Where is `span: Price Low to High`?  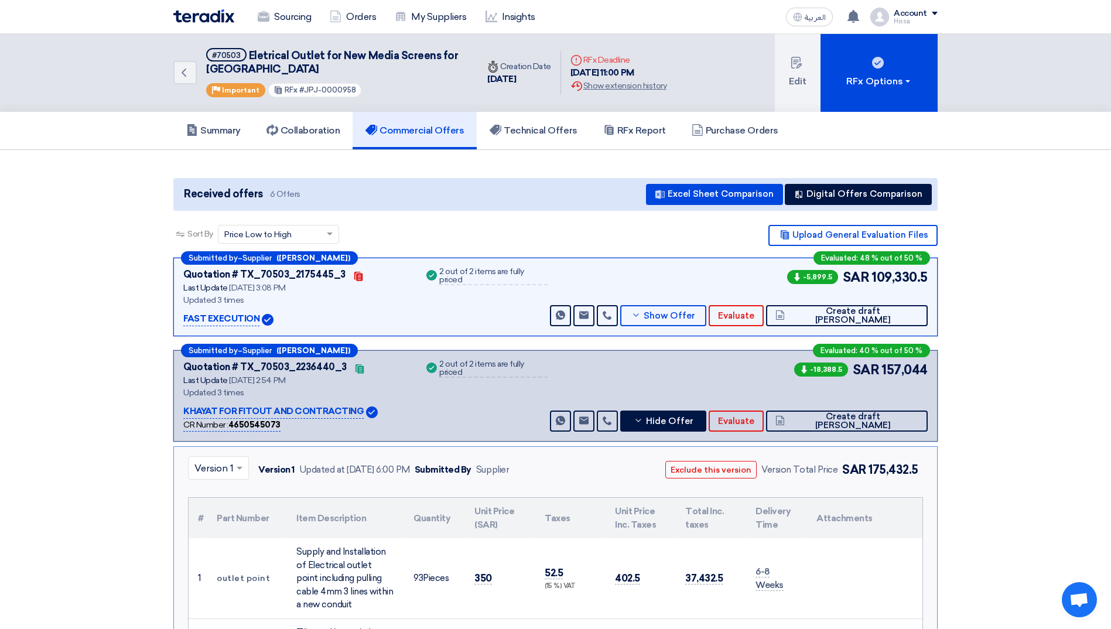 span: Price Low to High is located at coordinates (258, 234).